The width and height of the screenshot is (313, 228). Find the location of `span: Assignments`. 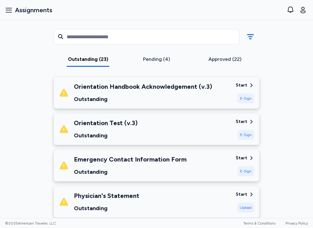

span: Assignments is located at coordinates (34, 10).